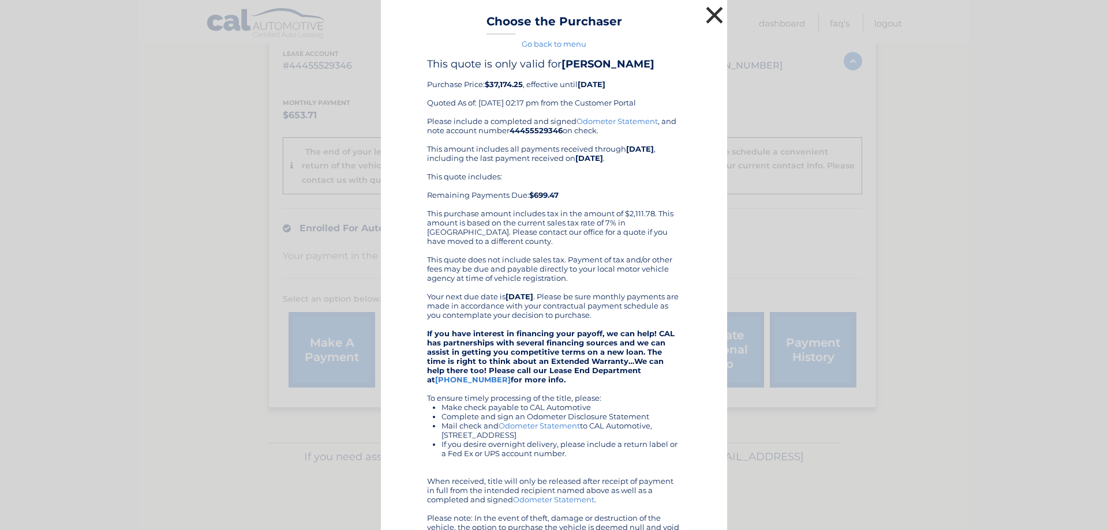 Image resolution: width=1108 pixels, height=530 pixels. What do you see at coordinates (554, 209) in the screenshot?
I see `div: This quote includes: Remaining Payments Due: This purchase amount includes tax in the amount of $...` at bounding box center [554, 209].